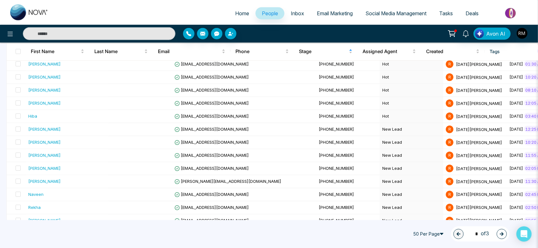 Image resolution: width=538 pixels, height=248 pixels. What do you see at coordinates (396, 13) in the screenshot?
I see `span: Social Media Management` at bounding box center [396, 13].